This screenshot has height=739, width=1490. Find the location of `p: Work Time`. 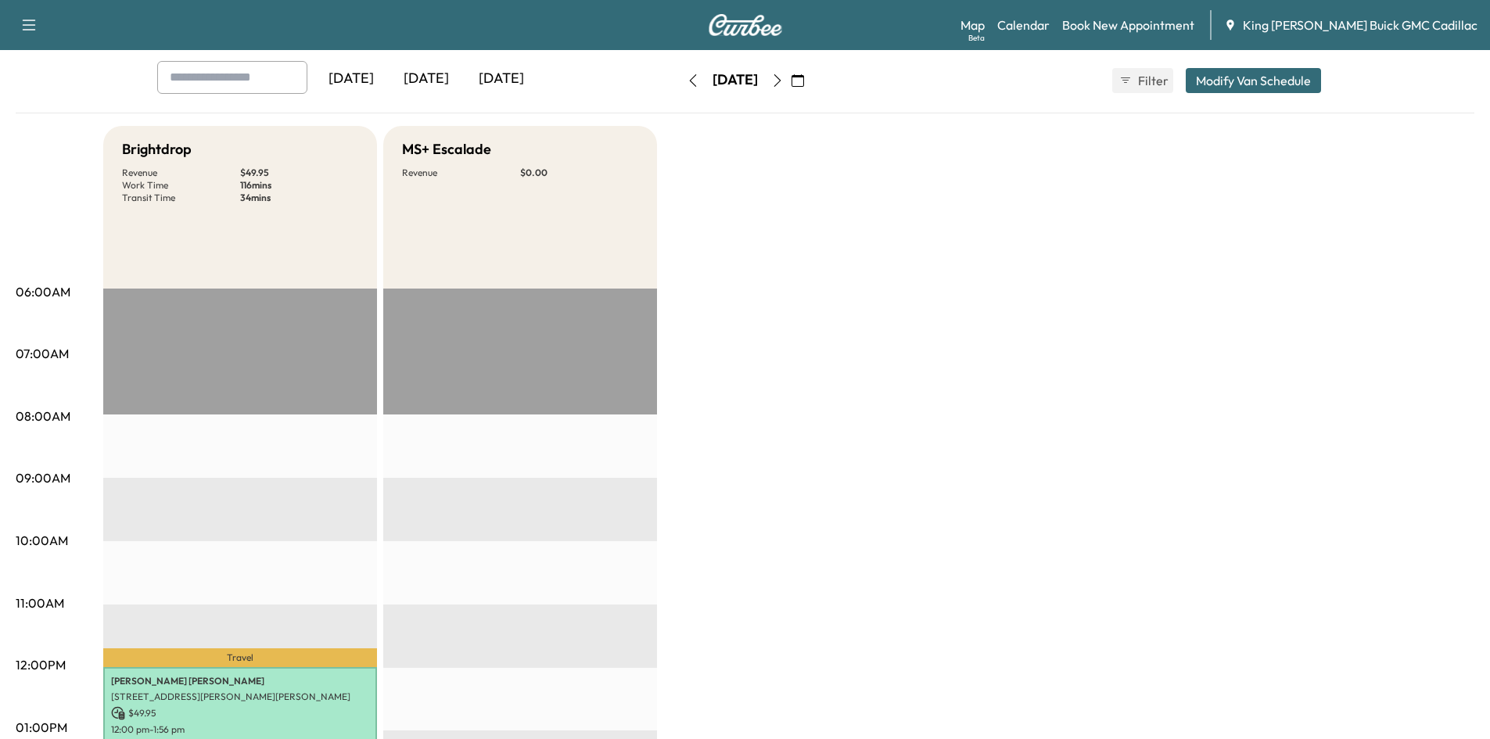

p: Work Time is located at coordinates (181, 185).